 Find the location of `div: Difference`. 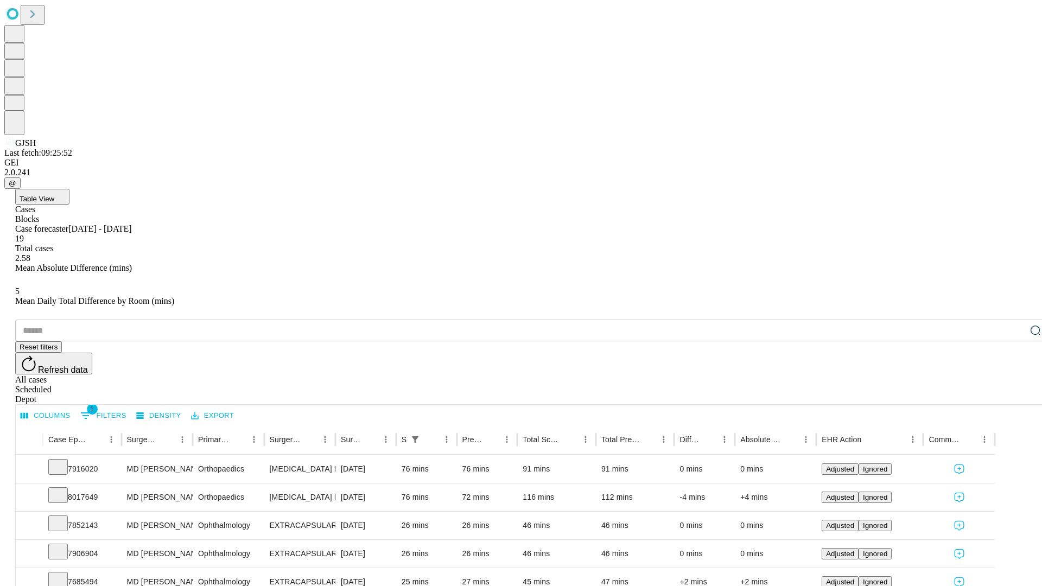

div: Difference is located at coordinates (690, 440).